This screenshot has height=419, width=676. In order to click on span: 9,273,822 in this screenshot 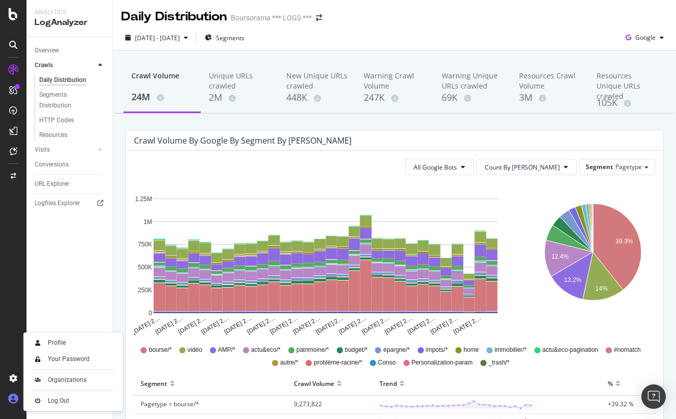, I will do `click(308, 404)`.